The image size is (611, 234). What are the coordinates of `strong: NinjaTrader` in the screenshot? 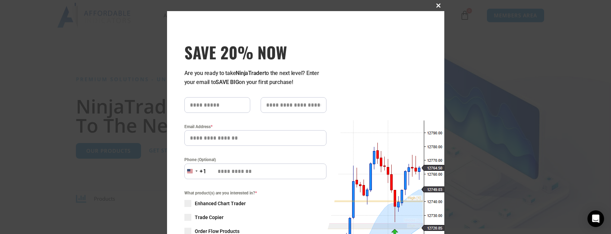 It's located at (250, 73).